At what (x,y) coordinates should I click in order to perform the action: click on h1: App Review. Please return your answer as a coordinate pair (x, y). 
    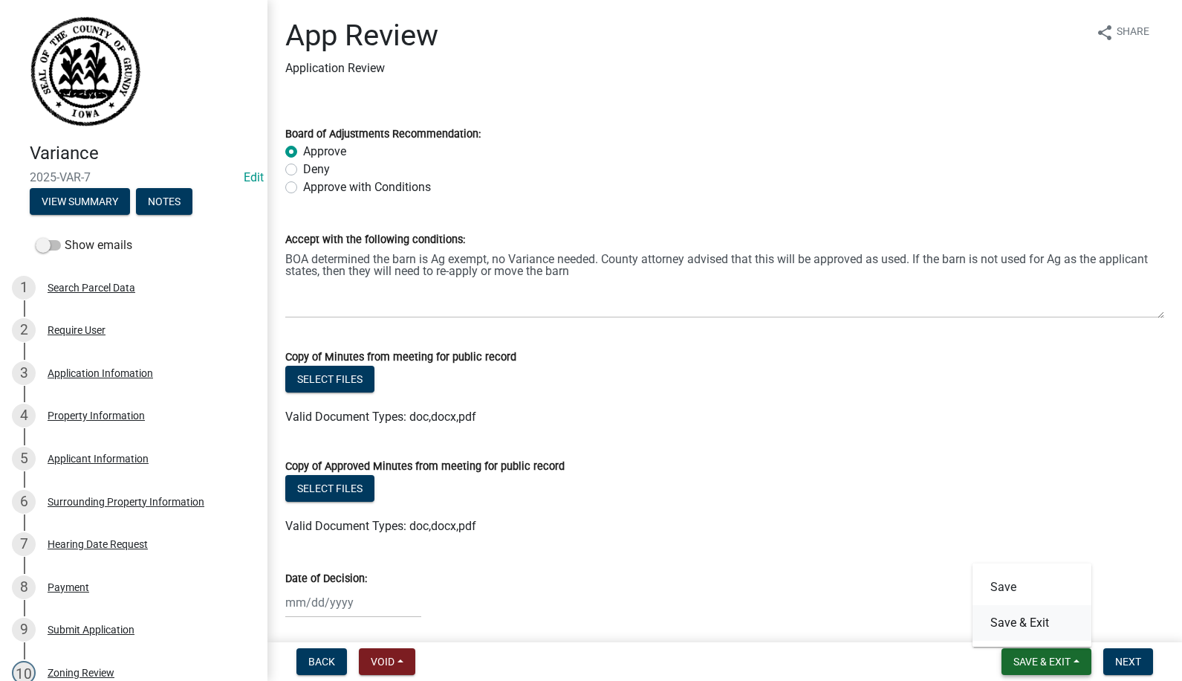
    Looking at the image, I should click on (362, 36).